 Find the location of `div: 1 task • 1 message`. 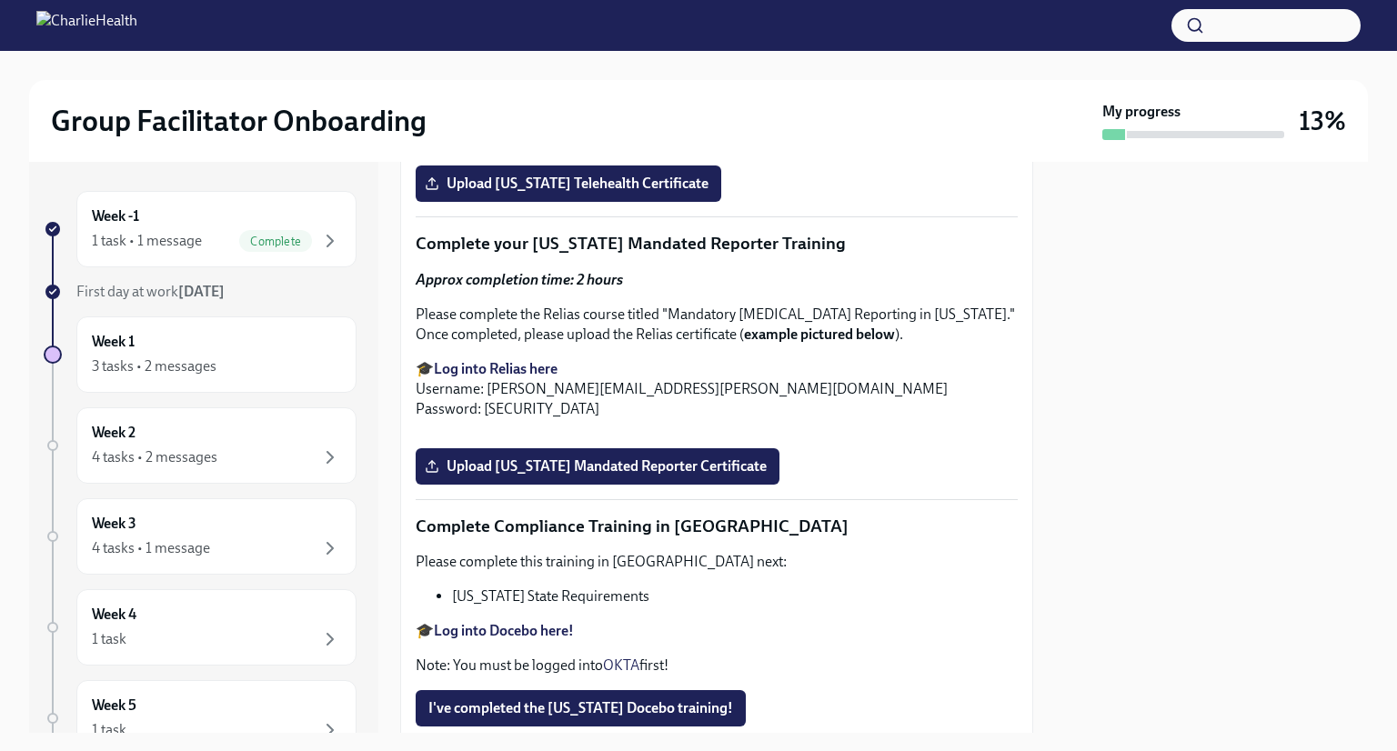

div: 1 task • 1 message is located at coordinates (146, 241).